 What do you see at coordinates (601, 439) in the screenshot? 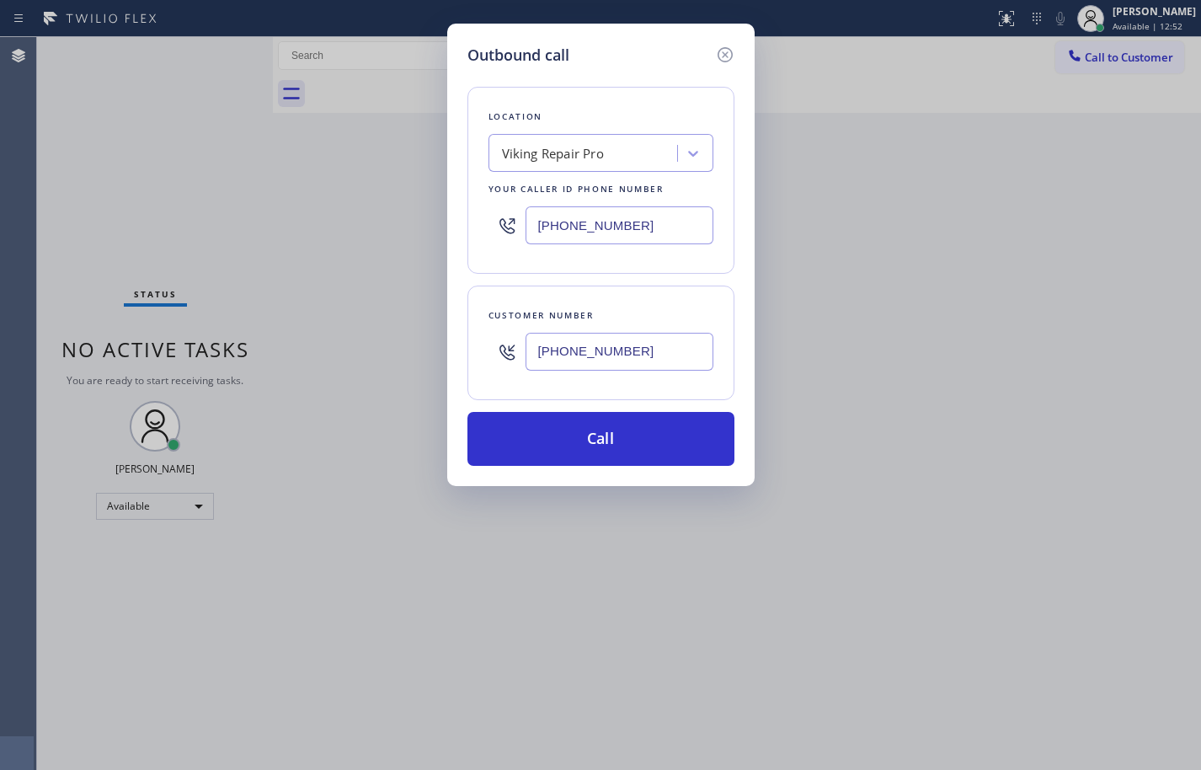
I see `button: Call` at bounding box center [601, 439].